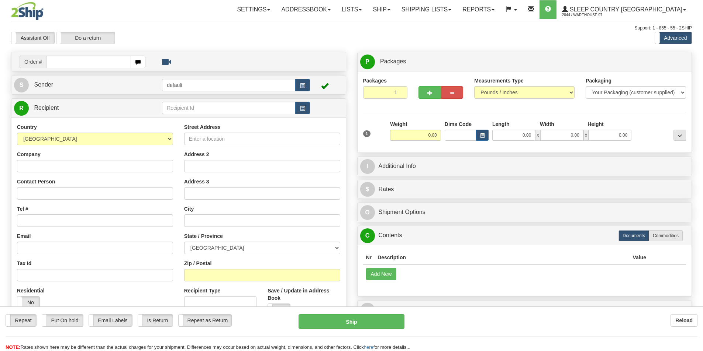 The image size is (703, 351). Describe the element at coordinates (500, 124) in the screenshot. I see `label: Length` at that location.